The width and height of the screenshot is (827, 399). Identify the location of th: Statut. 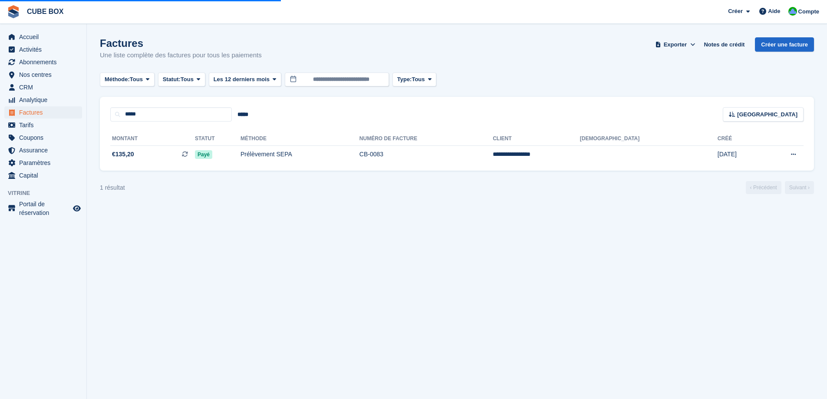
(218, 139).